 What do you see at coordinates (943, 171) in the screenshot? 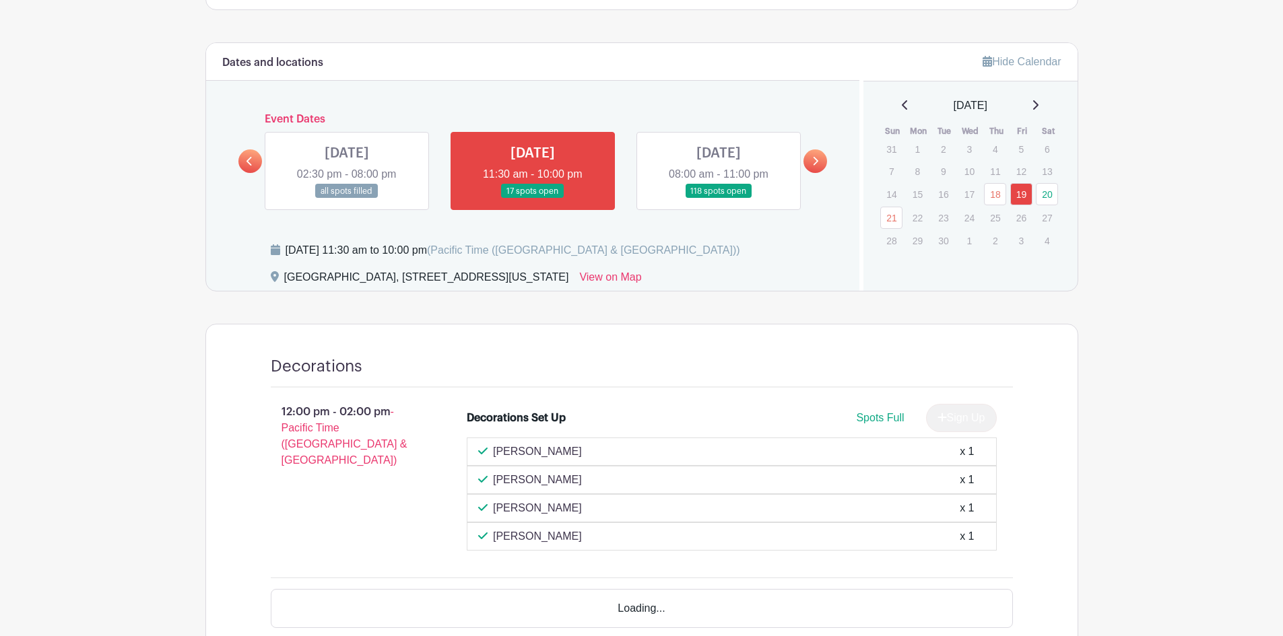
I see `p: 9` at bounding box center [943, 171].